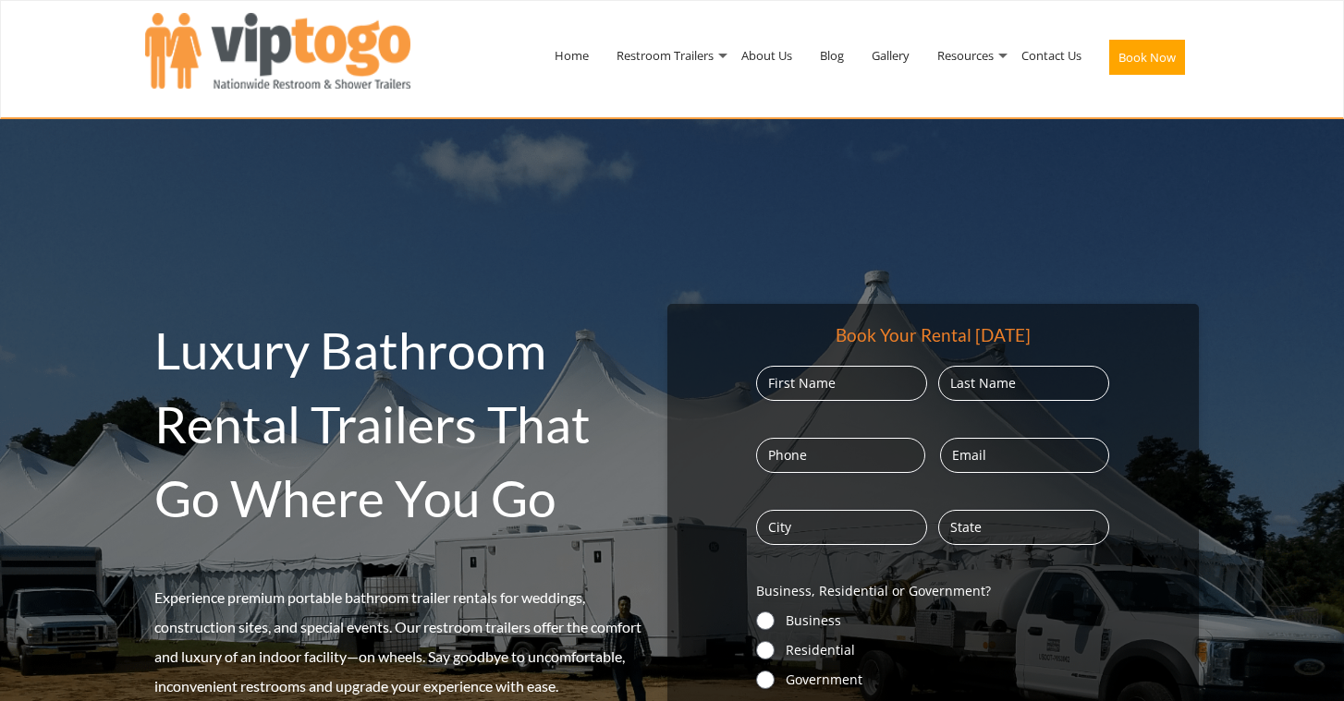  I want to click on input: City, so click(841, 528).